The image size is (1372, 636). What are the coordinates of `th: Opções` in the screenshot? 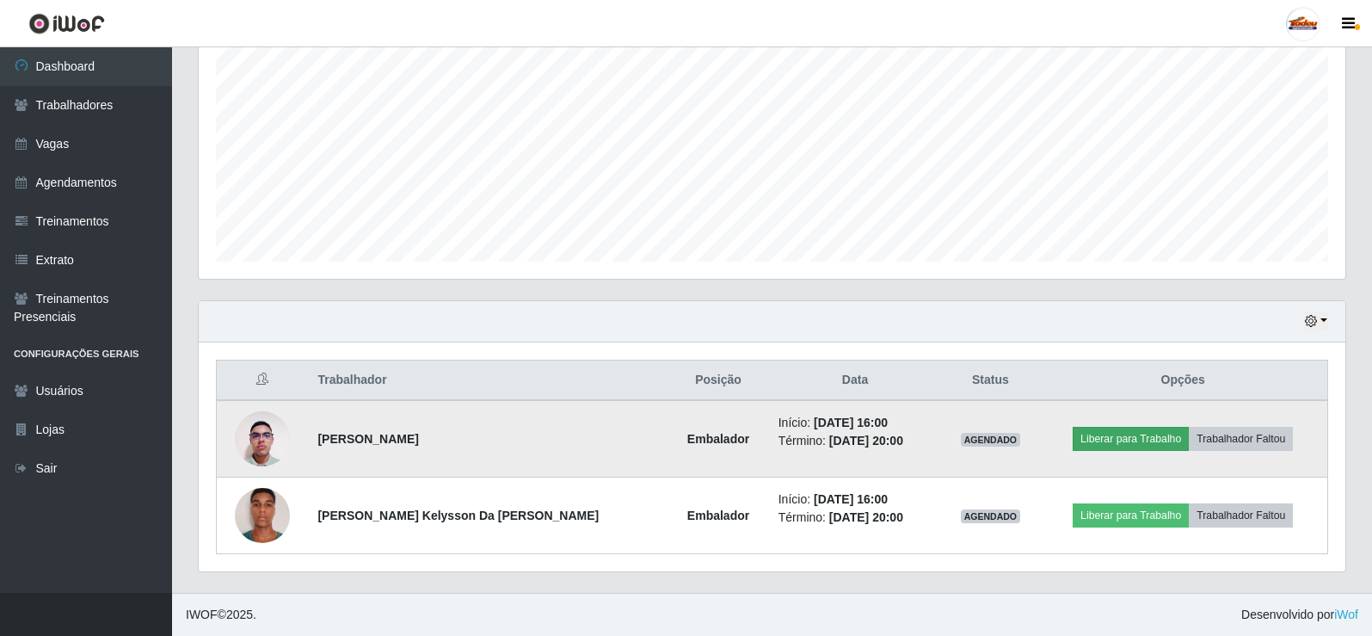 It's located at (1183, 380).